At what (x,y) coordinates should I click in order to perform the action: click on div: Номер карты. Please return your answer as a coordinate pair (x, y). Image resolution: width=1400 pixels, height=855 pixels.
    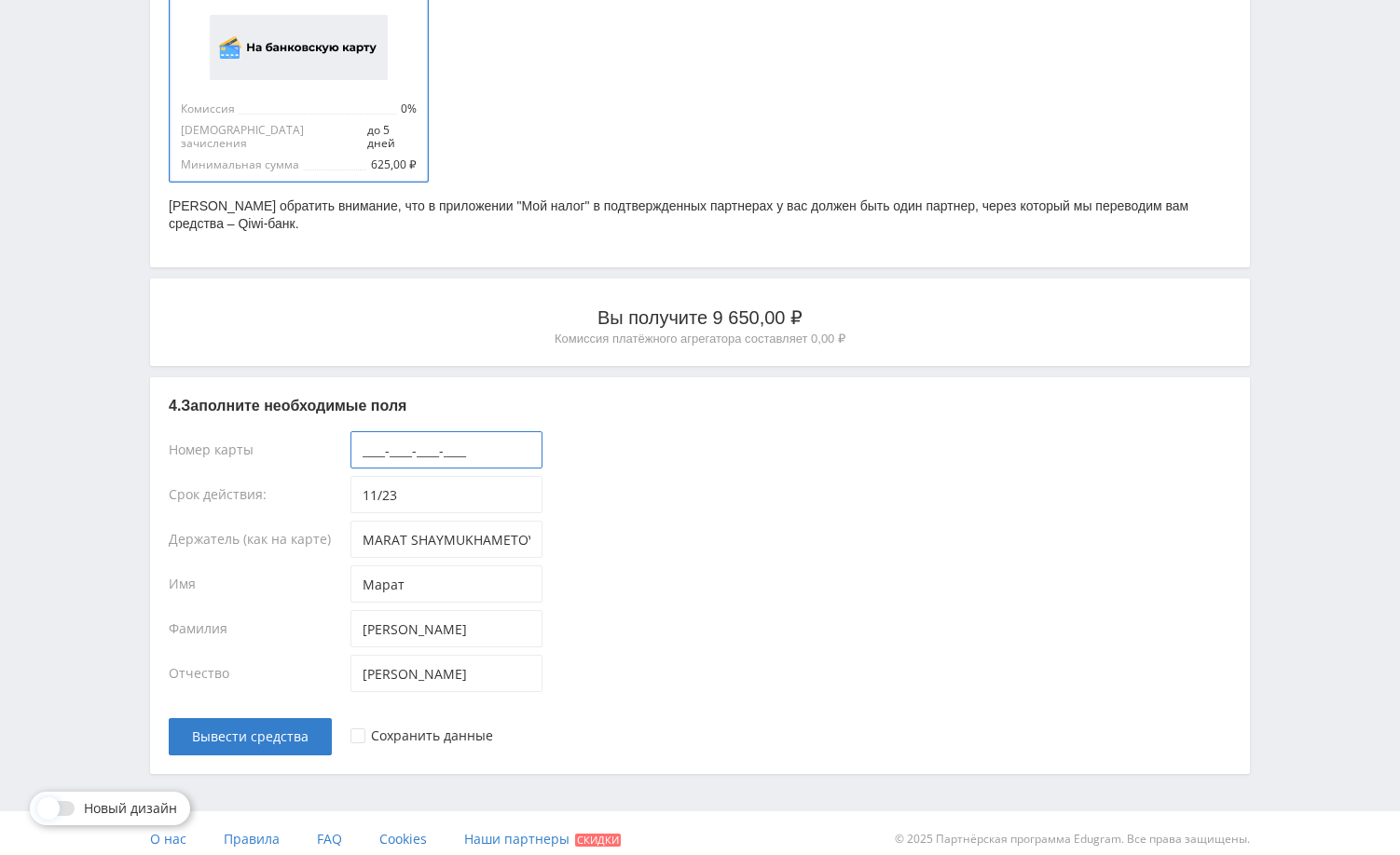
    Looking at the image, I should click on (260, 454).